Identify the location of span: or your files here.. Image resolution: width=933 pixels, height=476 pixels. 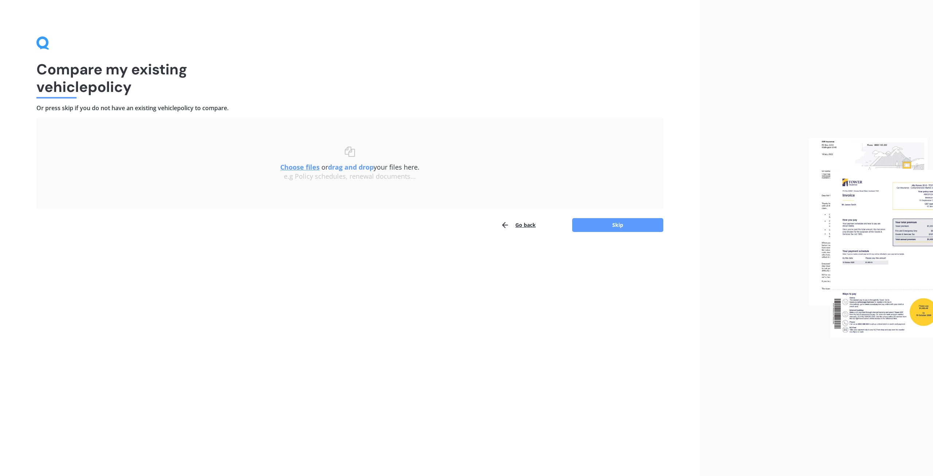
(350, 167).